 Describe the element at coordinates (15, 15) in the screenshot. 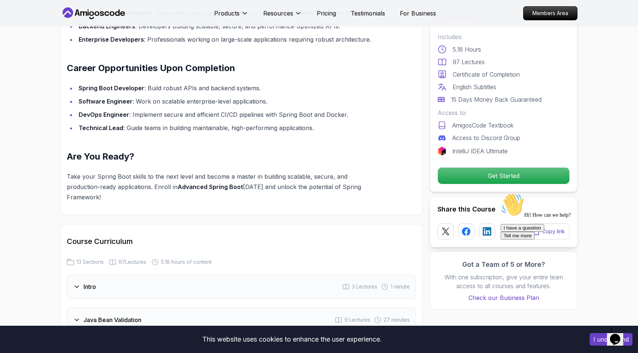

I see `img: :wave:` at that location.